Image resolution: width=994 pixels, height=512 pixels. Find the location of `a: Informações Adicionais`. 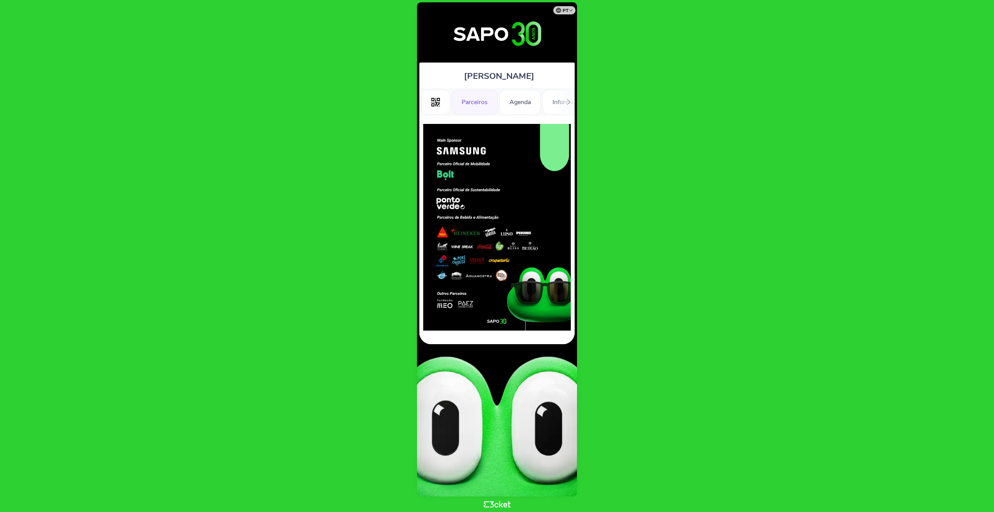

a: Informações Adicionais is located at coordinates (584, 101).